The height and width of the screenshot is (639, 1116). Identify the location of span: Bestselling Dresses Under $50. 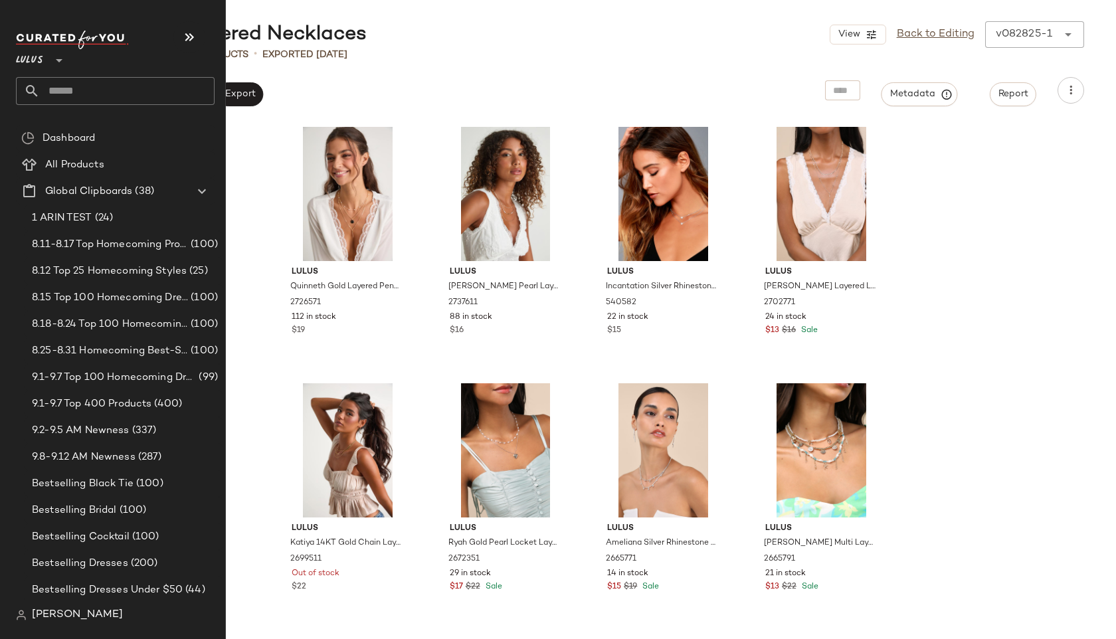
(107, 590).